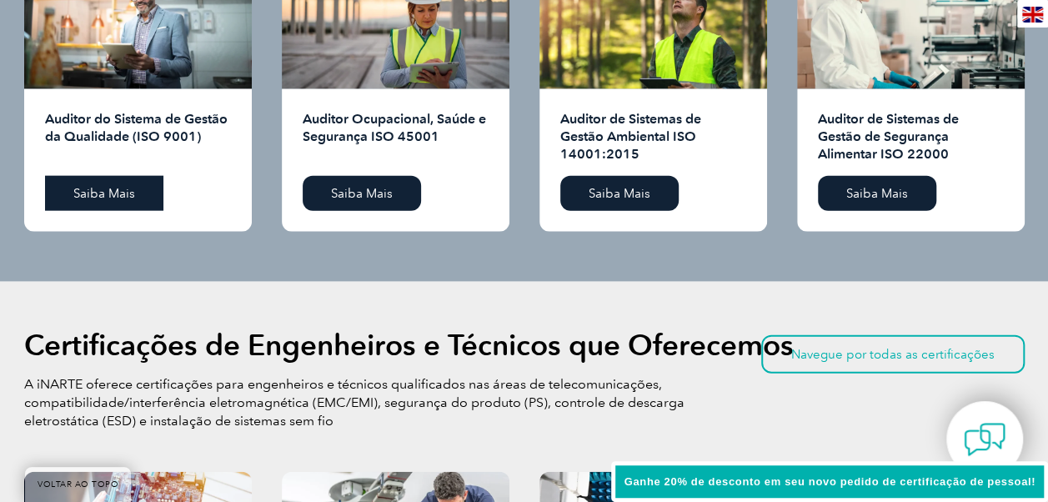 The width and height of the screenshot is (1048, 502). What do you see at coordinates (830, 481) in the screenshot?
I see `span: Ganhe 20% de desconto em seu novo pedido de certificação de pessoal!` at bounding box center [830, 481].